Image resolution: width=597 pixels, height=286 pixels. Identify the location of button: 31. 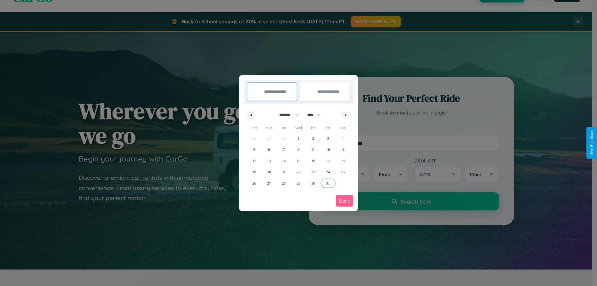
(328, 183).